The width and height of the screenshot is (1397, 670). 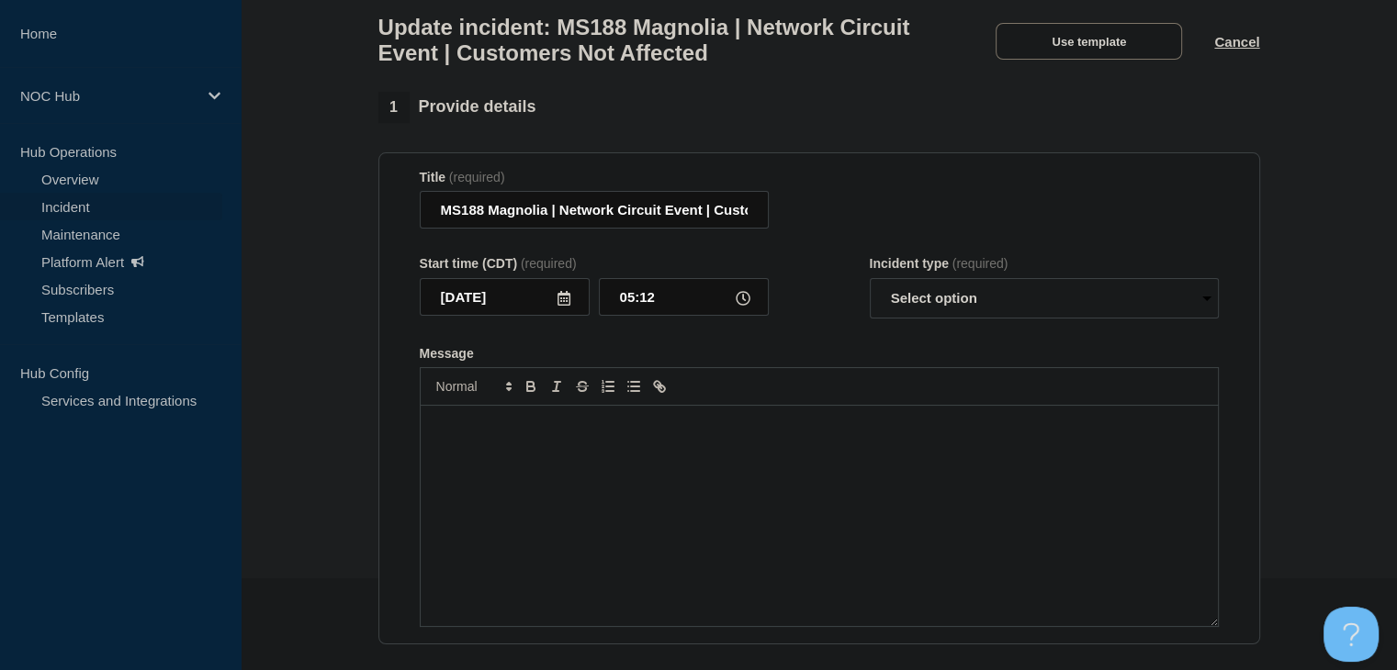 What do you see at coordinates (1044, 298) in the screenshot?
I see `select: Incident type` at bounding box center [1044, 298].